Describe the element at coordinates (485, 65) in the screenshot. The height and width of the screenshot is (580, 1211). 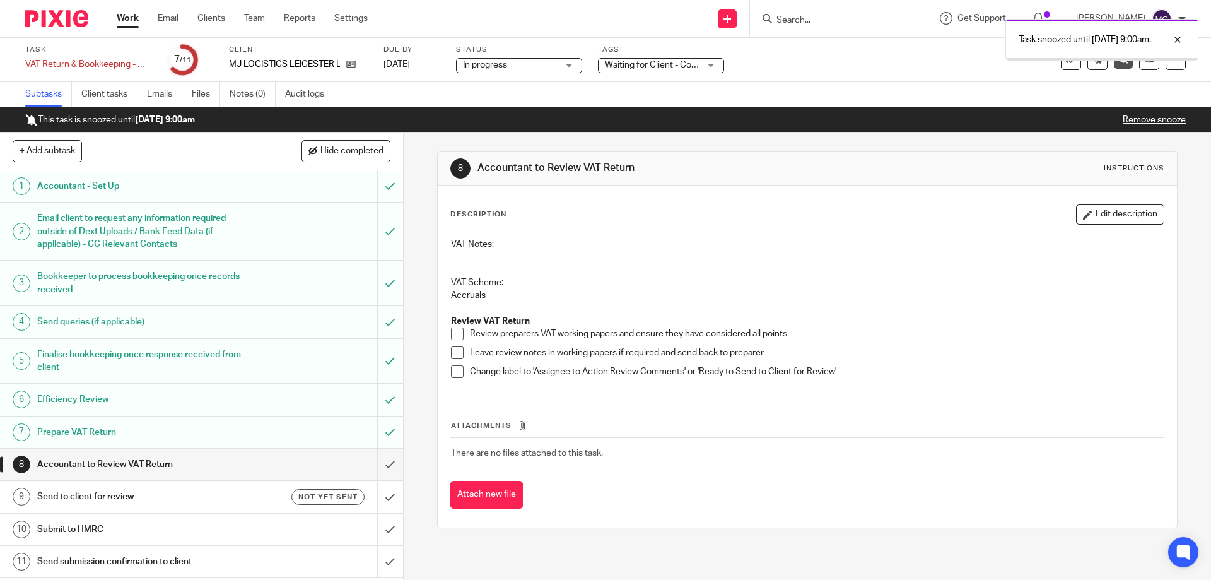
I see `span: In progress` at that location.